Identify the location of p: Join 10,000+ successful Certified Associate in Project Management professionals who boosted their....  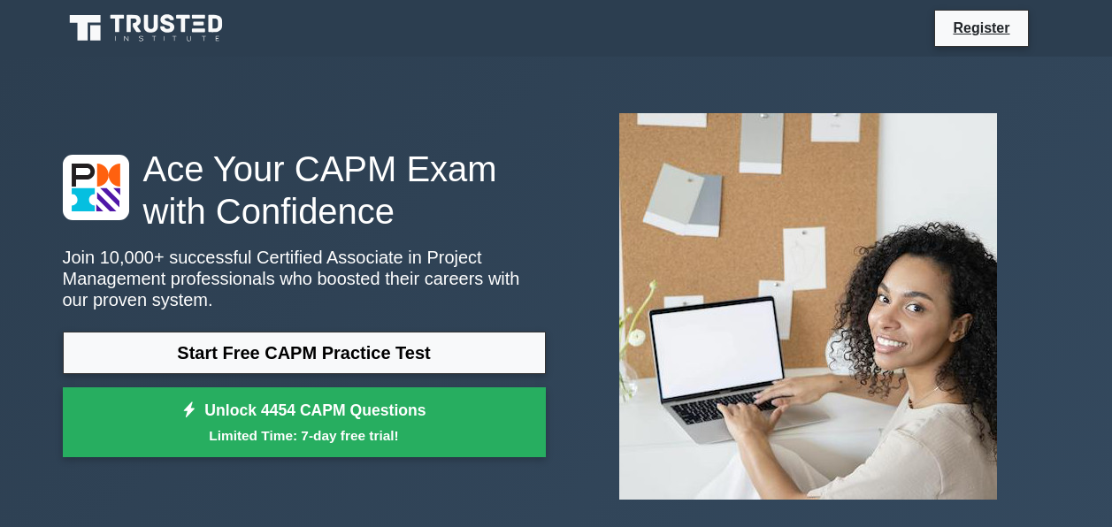
(304, 279).